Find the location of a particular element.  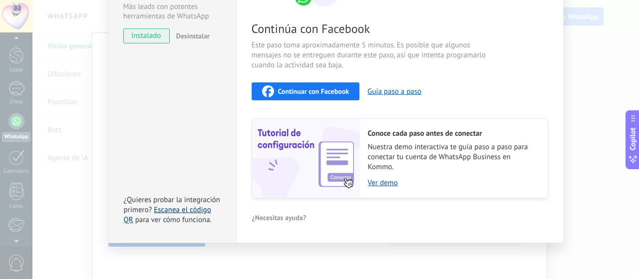

span: Este paso toma aproximadamente 5 minutos. Es posible que algunos mensajes no se entreguen durante... is located at coordinates (371, 55).